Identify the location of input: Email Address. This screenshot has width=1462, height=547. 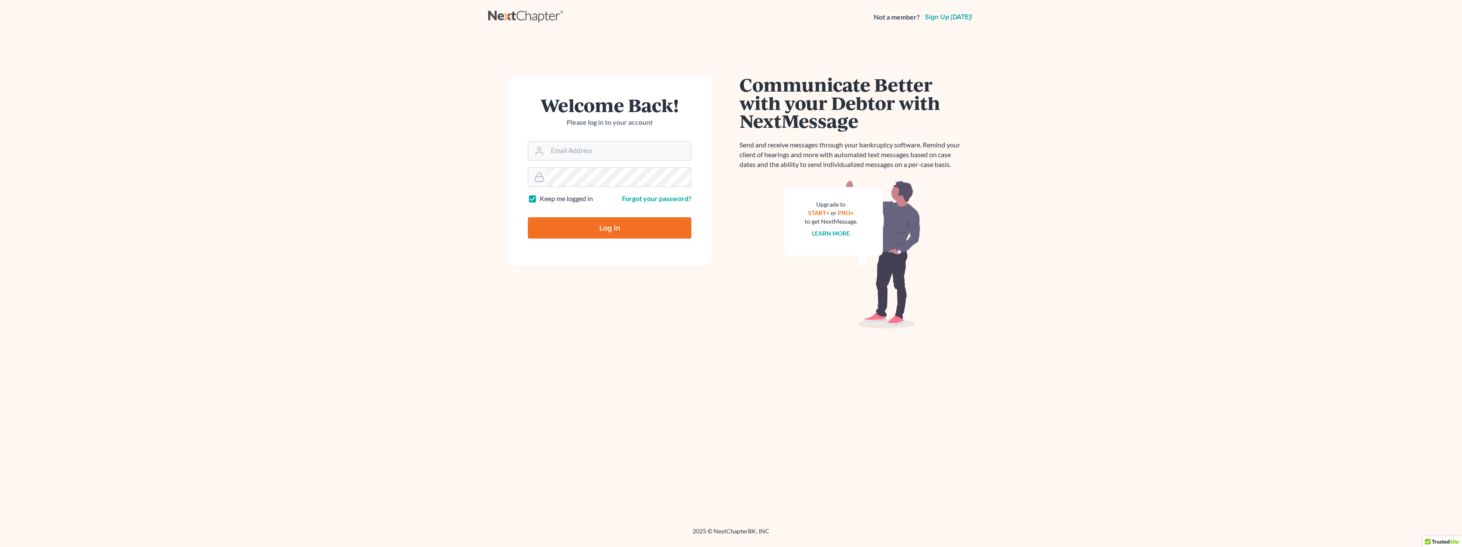
(619, 151).